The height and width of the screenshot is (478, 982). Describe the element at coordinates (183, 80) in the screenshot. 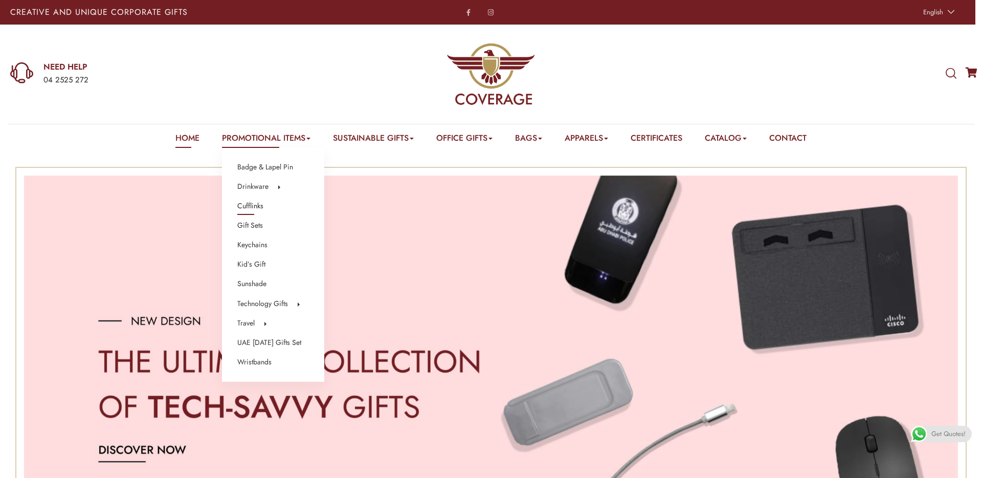

I see `div: 04 2525 272` at that location.